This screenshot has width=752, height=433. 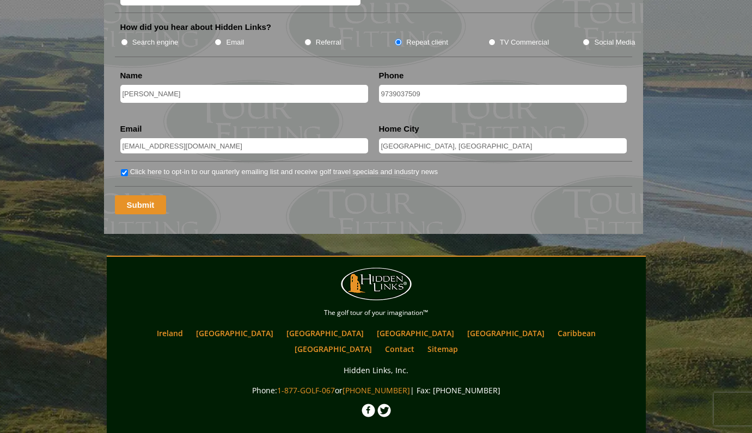 What do you see at coordinates (392, 76) in the screenshot?
I see `label: Phone` at bounding box center [392, 76].